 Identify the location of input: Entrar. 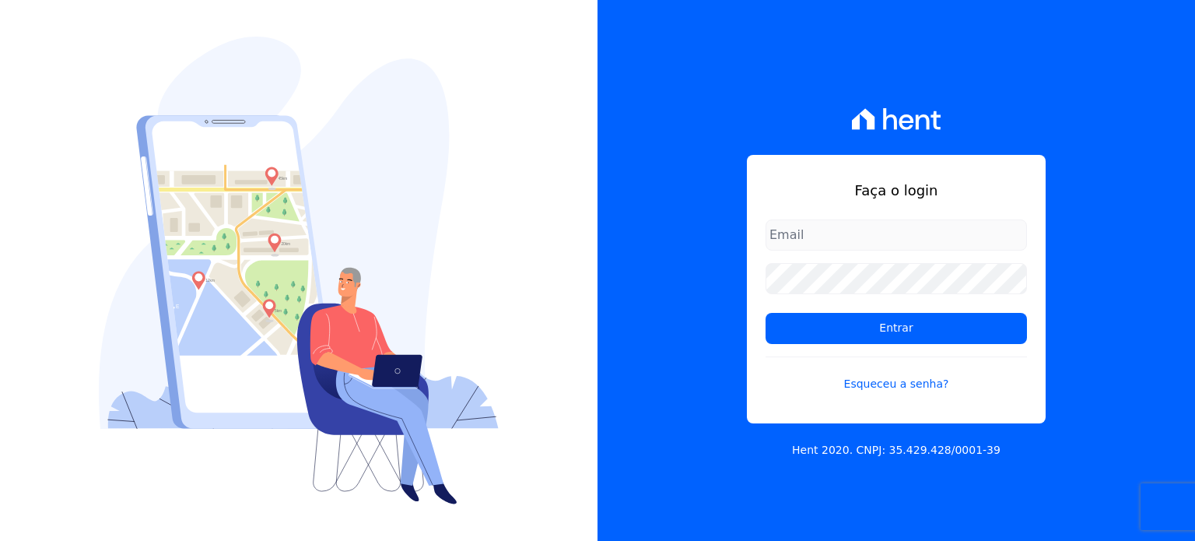
(896, 328).